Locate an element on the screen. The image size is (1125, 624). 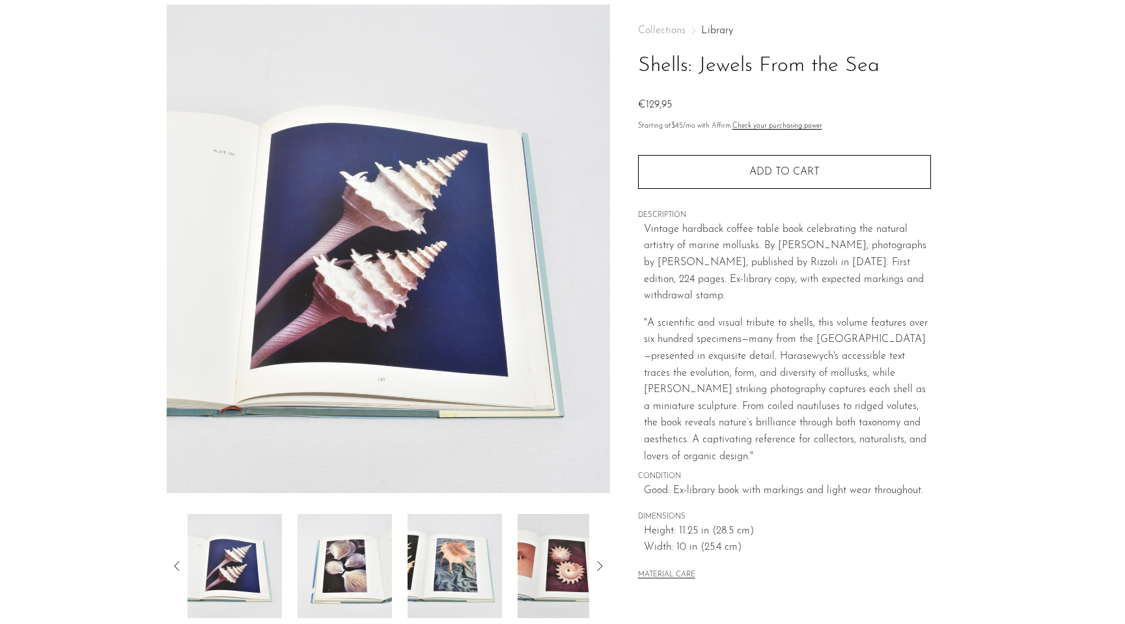
button: MATERIAL CARE is located at coordinates (667, 575).